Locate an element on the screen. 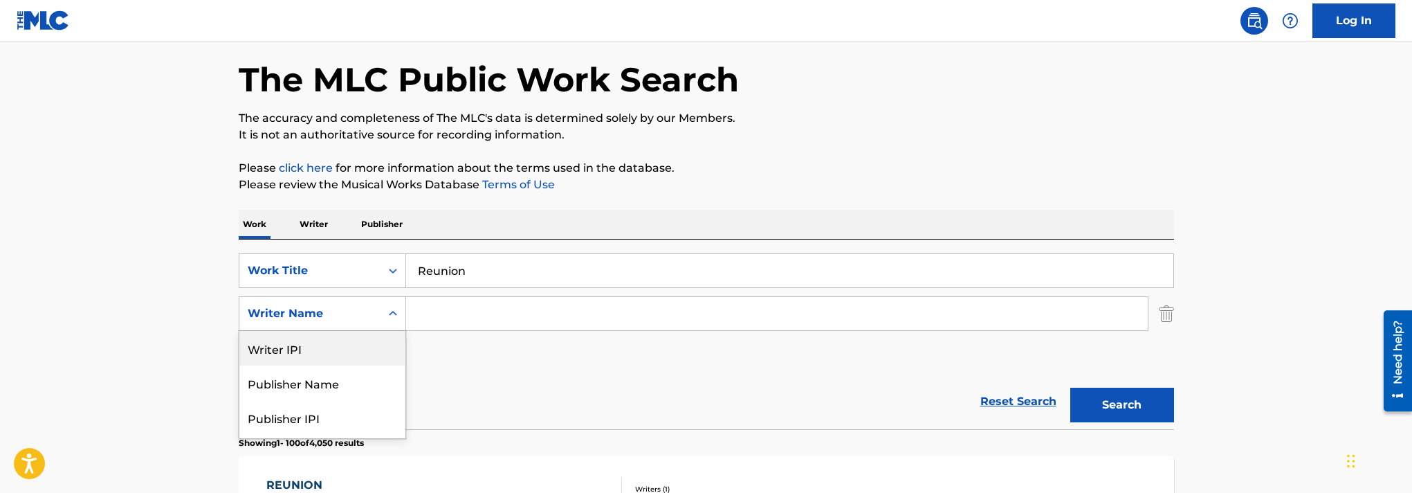 The height and width of the screenshot is (493, 1412). a: Reset Search is located at coordinates (1019, 401).